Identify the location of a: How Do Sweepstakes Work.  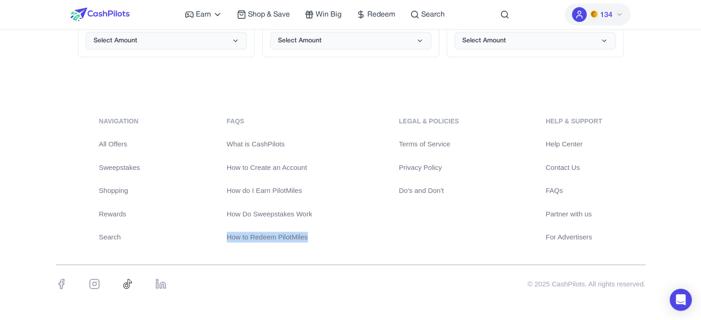
(269, 214).